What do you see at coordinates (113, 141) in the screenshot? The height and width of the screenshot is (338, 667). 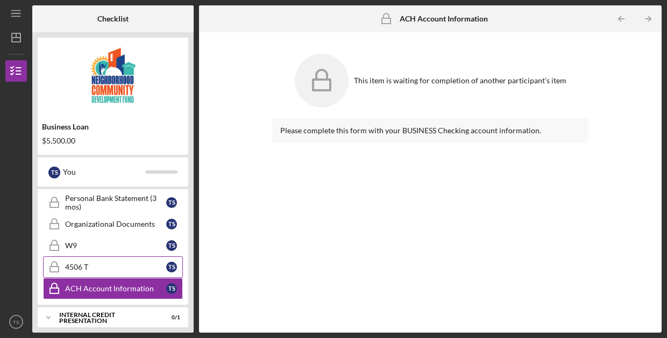 I see `div: $5,500.00` at bounding box center [113, 141].